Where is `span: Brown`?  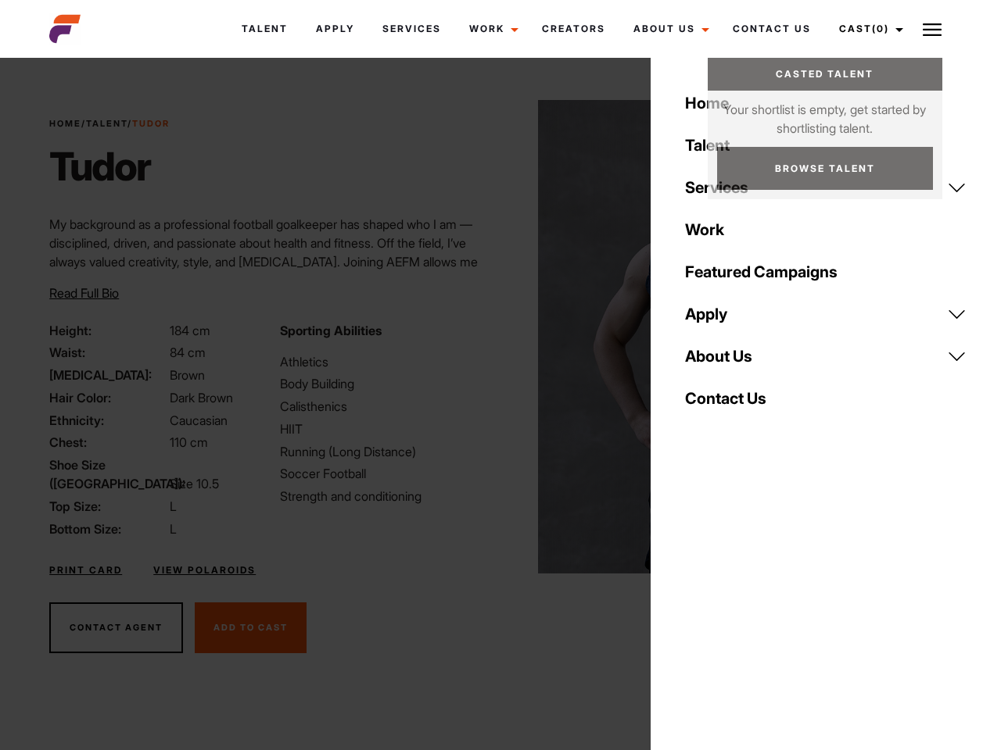 span: Brown is located at coordinates (187, 375).